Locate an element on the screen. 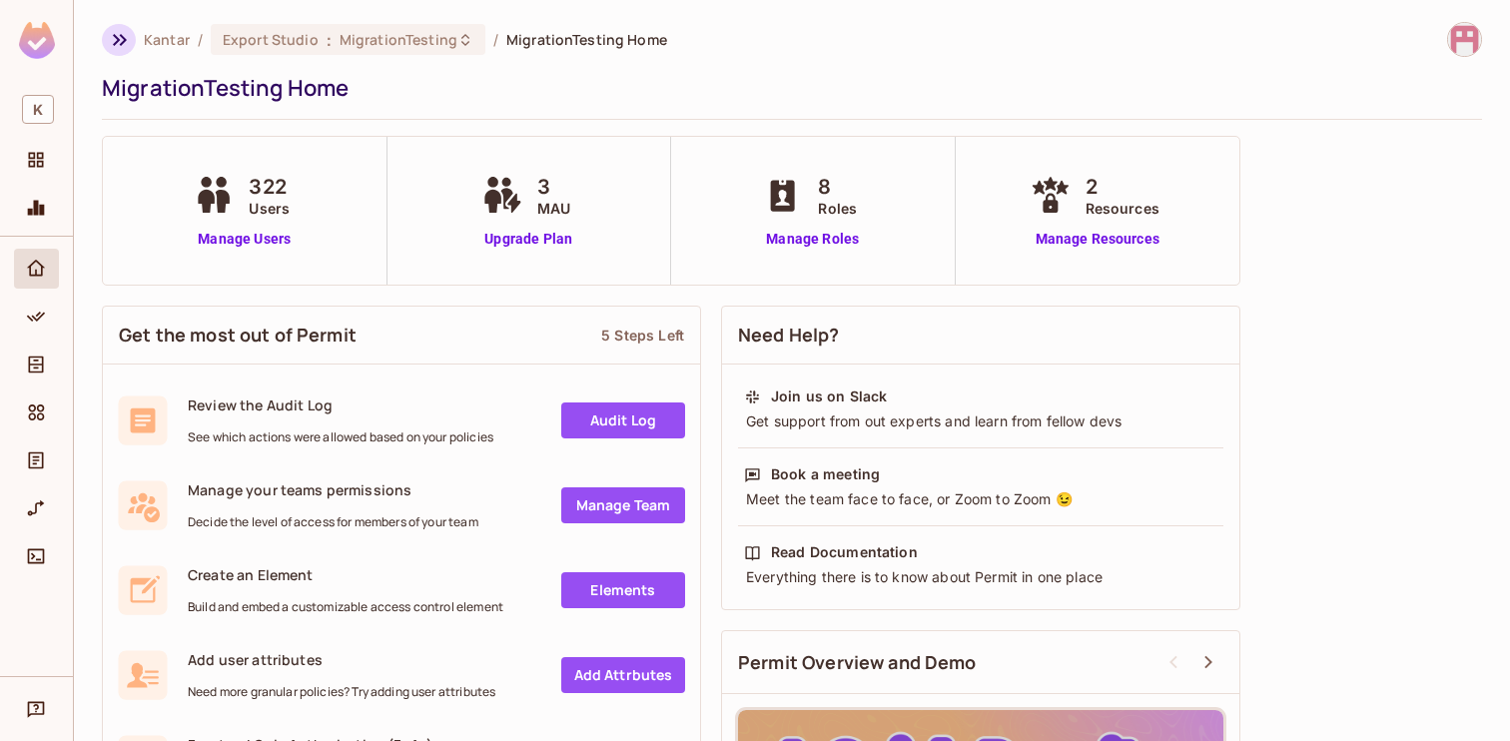  a: Manage Resources is located at coordinates (1097, 239).